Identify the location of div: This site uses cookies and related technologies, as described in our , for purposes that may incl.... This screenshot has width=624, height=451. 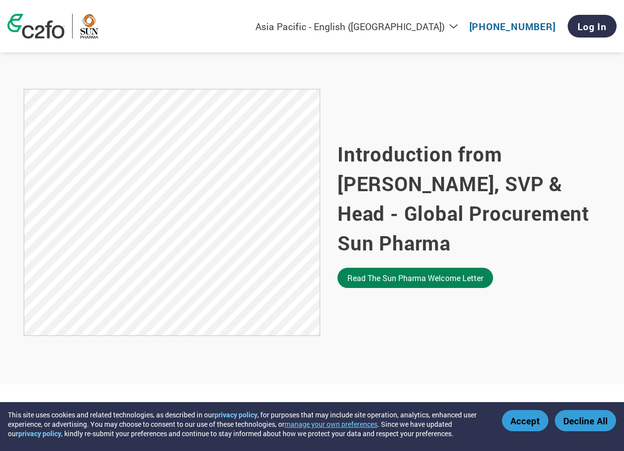
(247, 424).